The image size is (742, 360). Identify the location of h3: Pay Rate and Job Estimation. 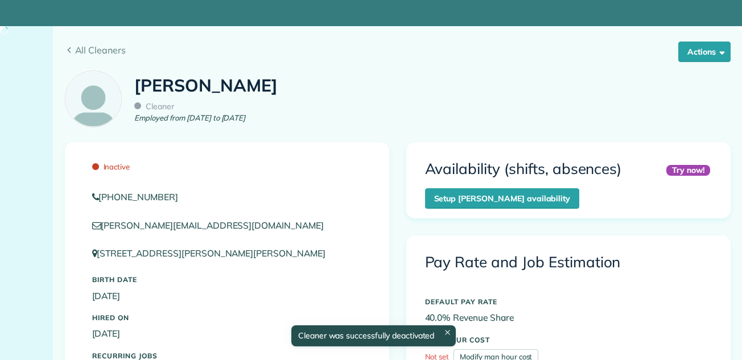
(568, 262).